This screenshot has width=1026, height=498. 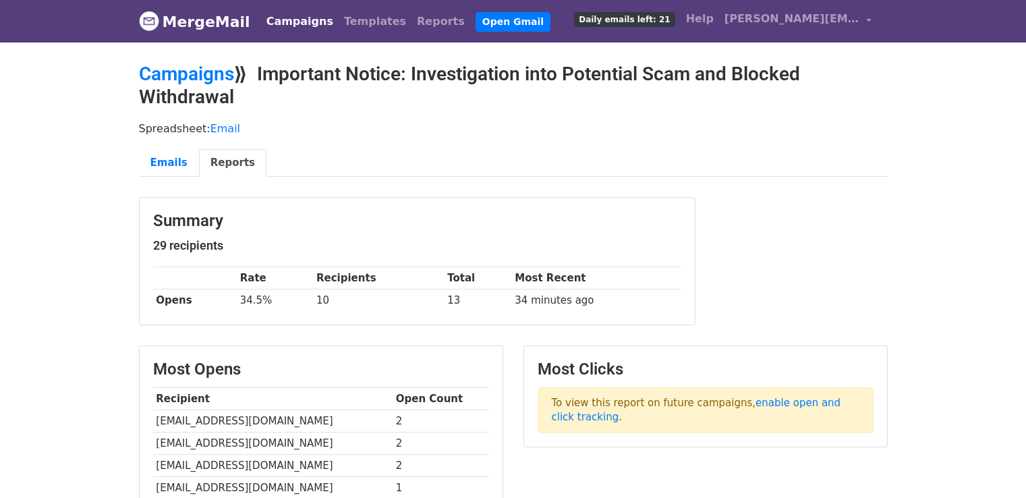 What do you see at coordinates (512, 22) in the screenshot?
I see `a: Open Gmail` at bounding box center [512, 22].